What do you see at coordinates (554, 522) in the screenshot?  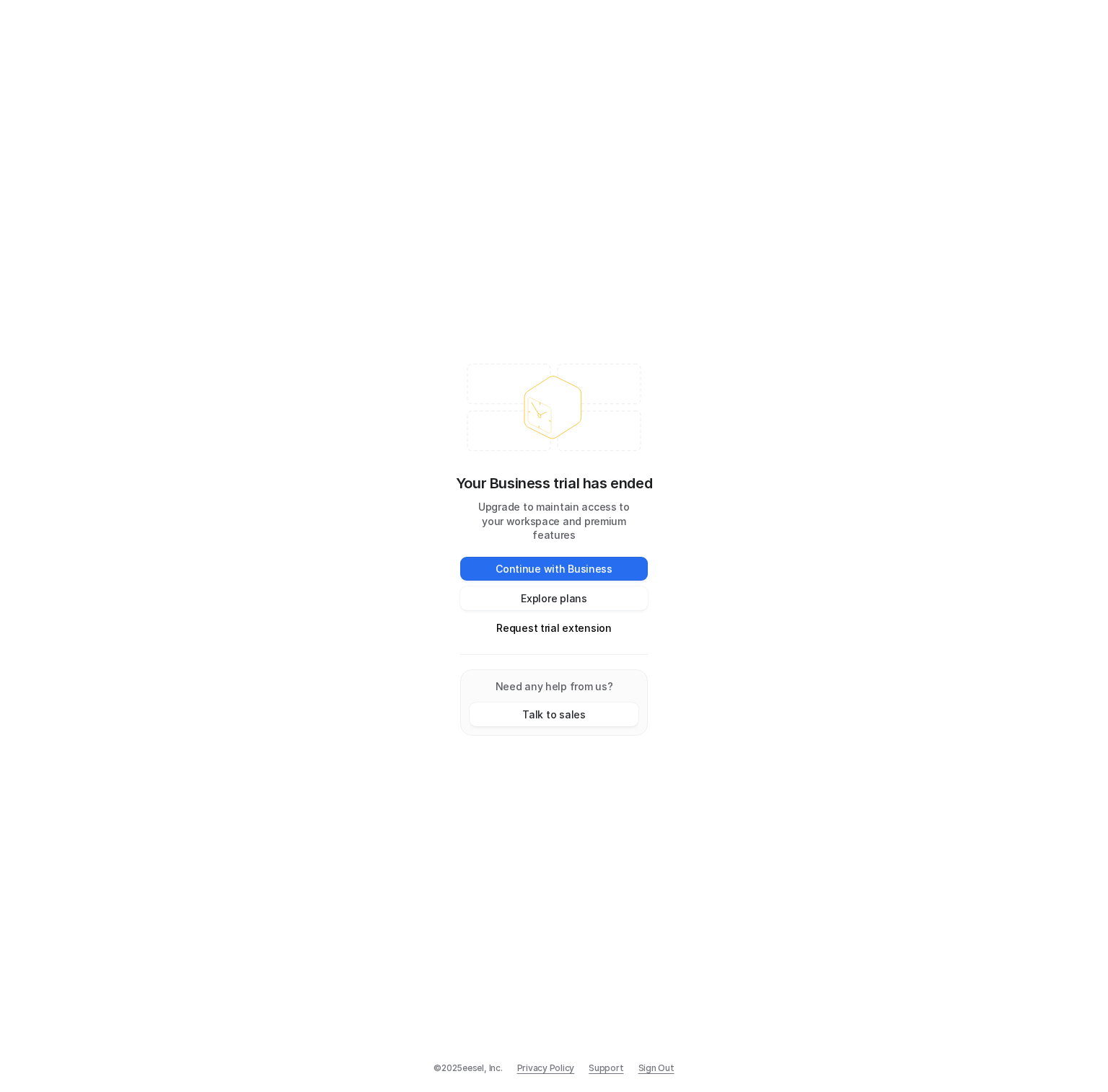 I see `p: Upgrade to maintain access to your workspace and premium features` at bounding box center [554, 522].